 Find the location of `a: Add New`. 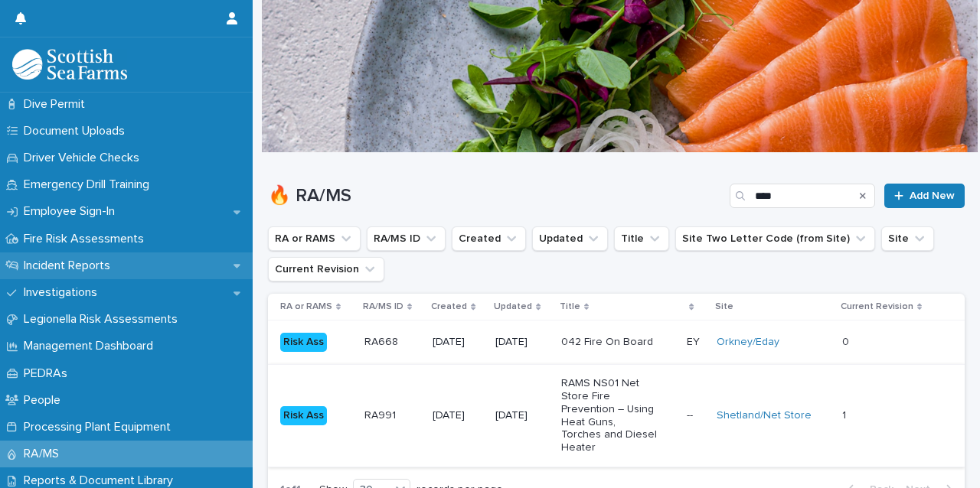

a: Add New is located at coordinates (924, 196).